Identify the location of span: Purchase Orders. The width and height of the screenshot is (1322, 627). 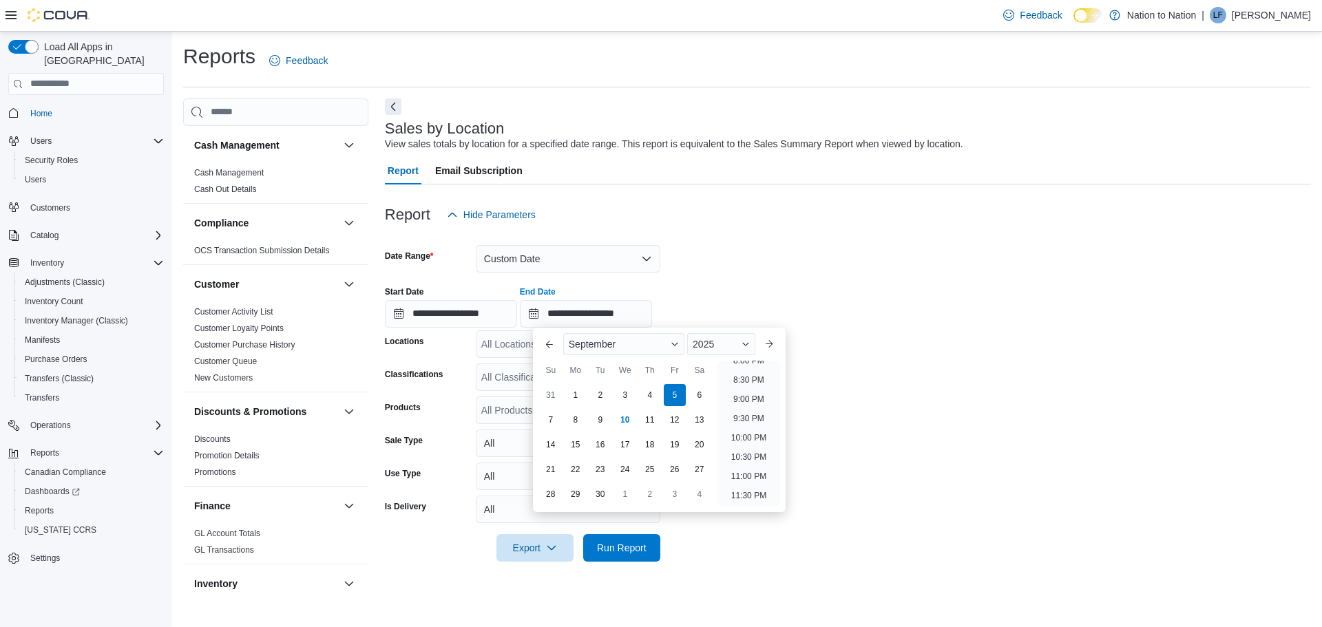
(56, 360).